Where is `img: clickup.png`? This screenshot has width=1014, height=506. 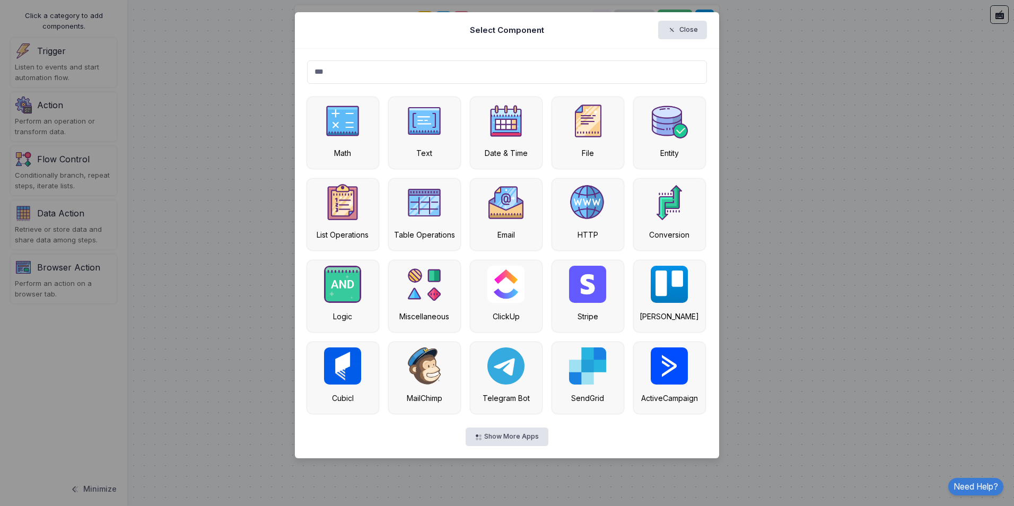
img: clickup.png is located at coordinates (506, 284).